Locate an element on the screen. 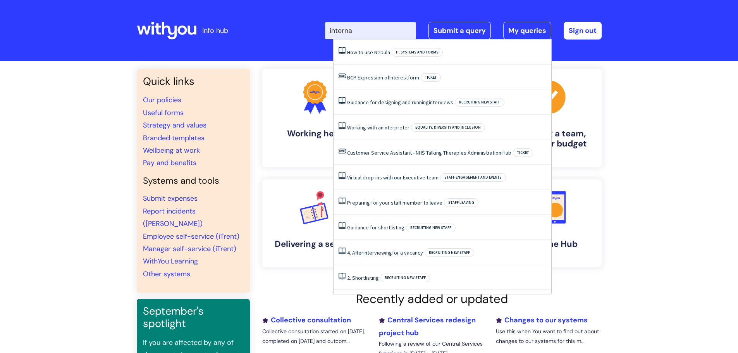 The width and height of the screenshot is (738, 353). a: BCP Expression ofInterestform is located at coordinates (383, 77).